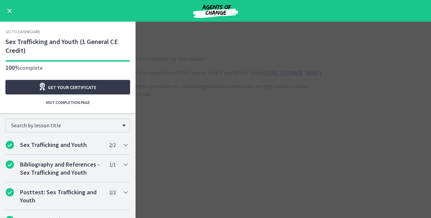 This screenshot has width=431, height=218. What do you see at coordinates (216, 11) in the screenshot?
I see `img: Agents of Change` at bounding box center [216, 11].